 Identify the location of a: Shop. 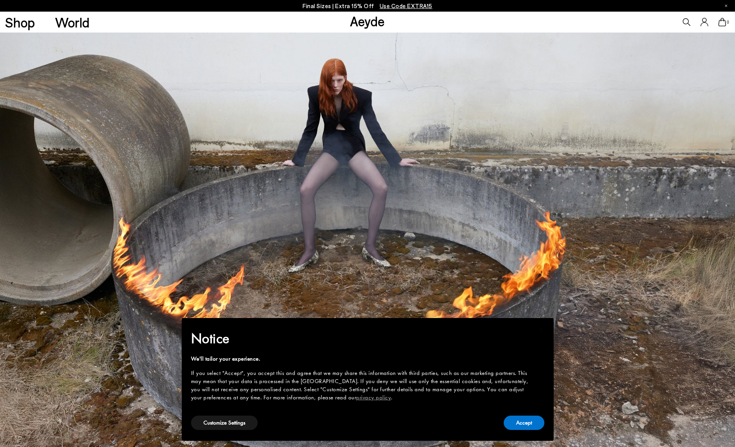
(20, 22).